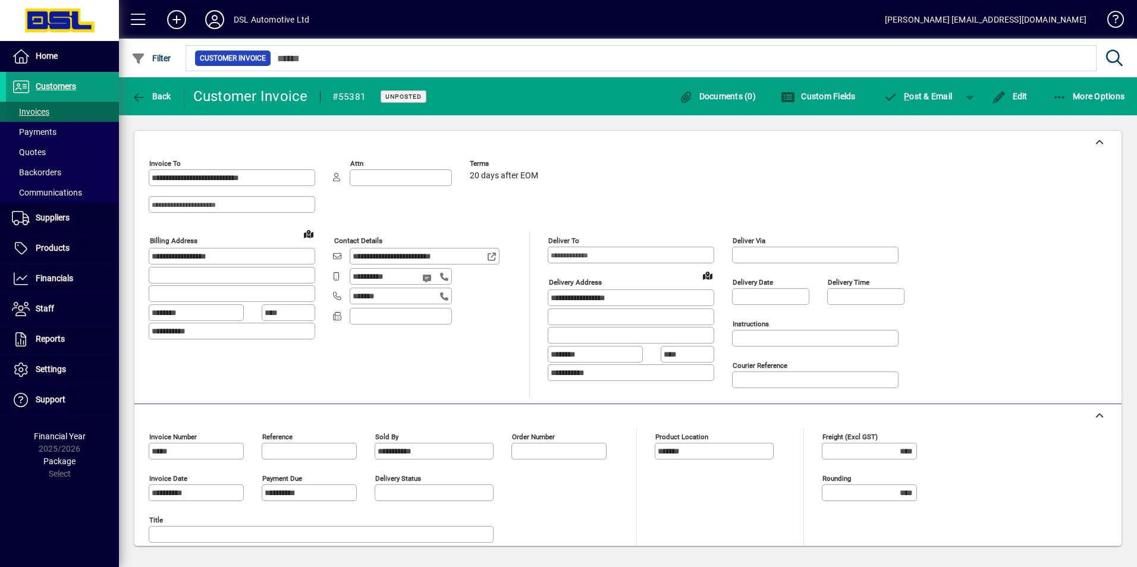 This screenshot has width=1137, height=567. What do you see at coordinates (398, 479) in the screenshot?
I see `mat-label: Delivery status` at bounding box center [398, 479].